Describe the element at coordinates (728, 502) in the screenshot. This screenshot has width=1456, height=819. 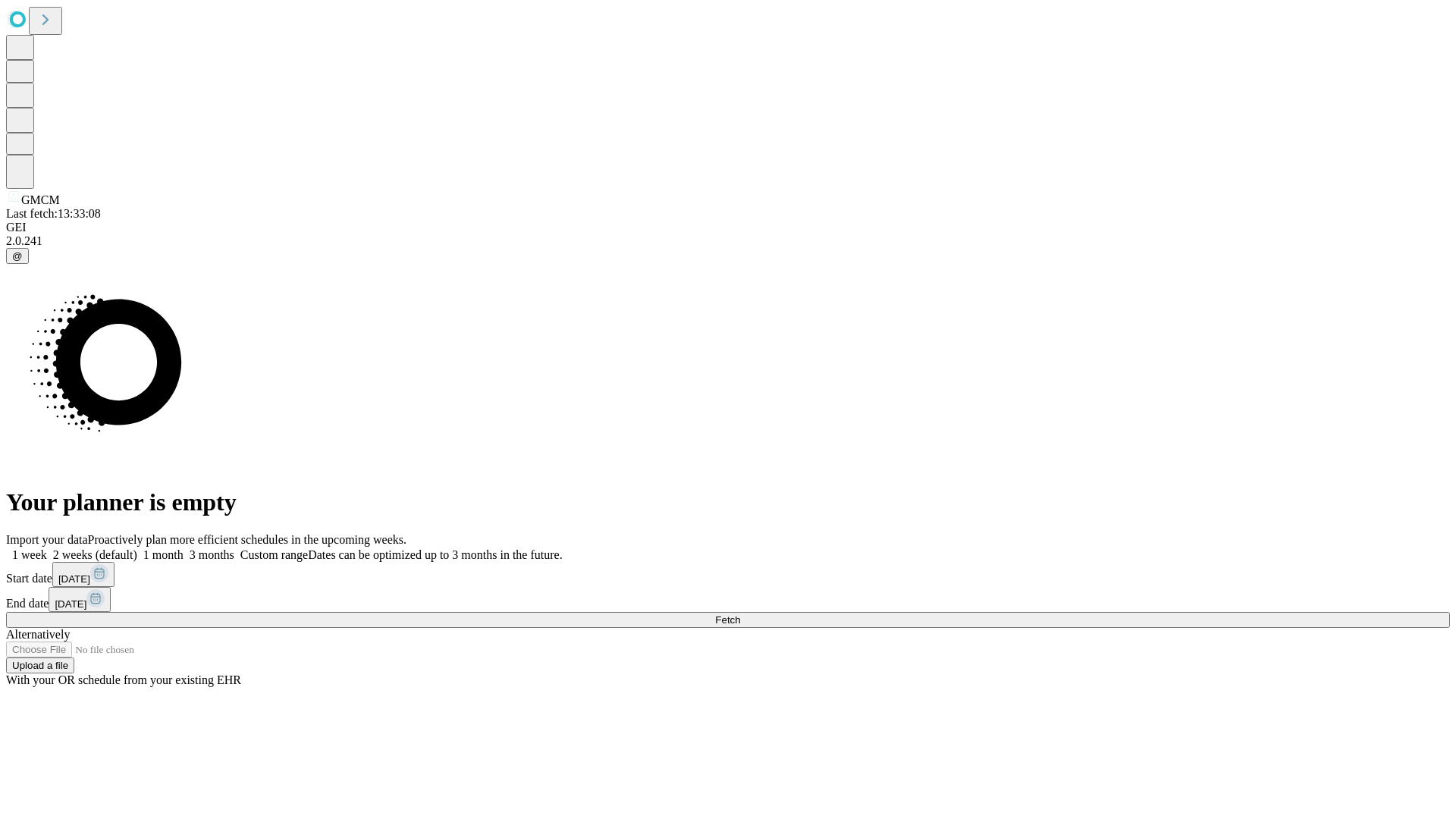
I see `h1: Your planner is empty` at that location.